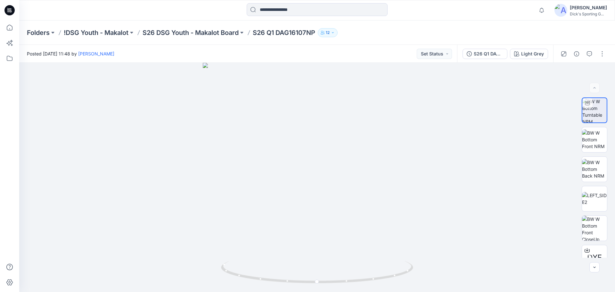 This screenshot has width=615, height=292. I want to click on img: BW W Bottom Front CloseUp NRM, so click(594, 228).